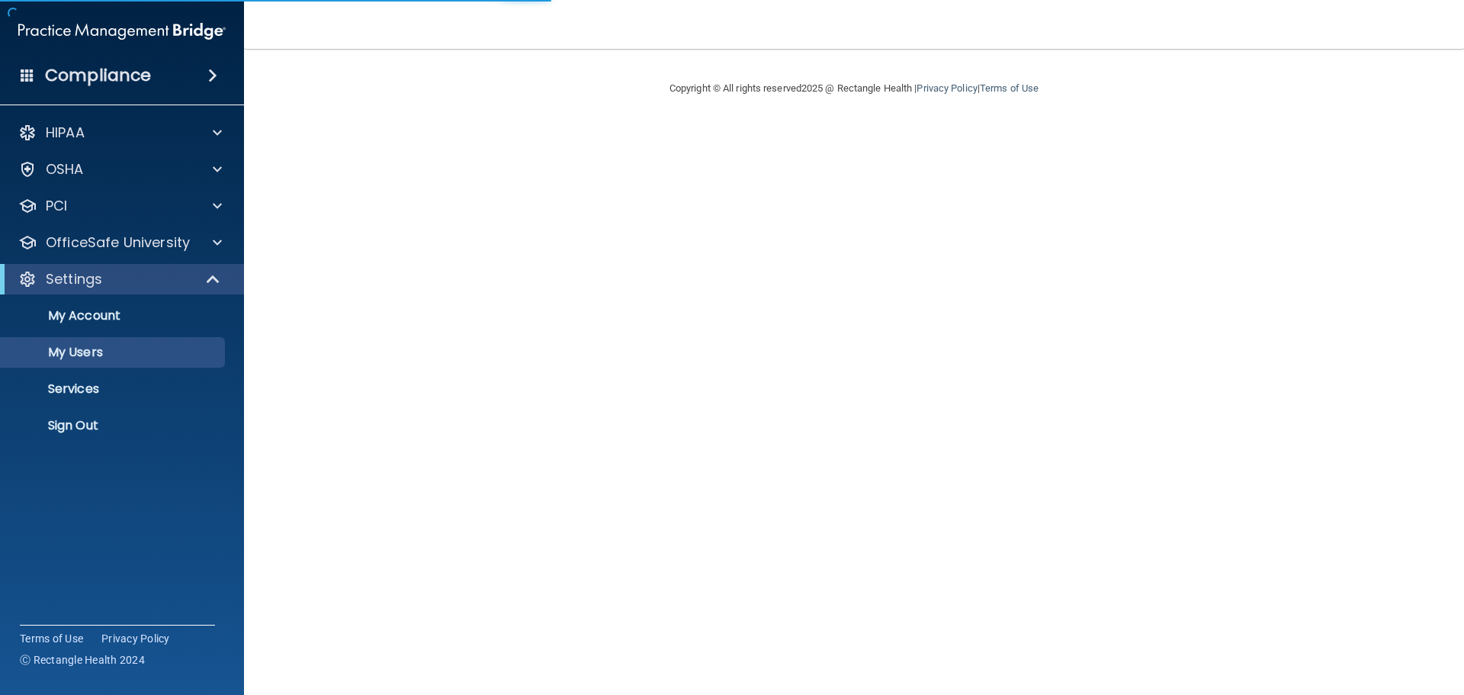  I want to click on p: OfficeSafe University, so click(117, 242).